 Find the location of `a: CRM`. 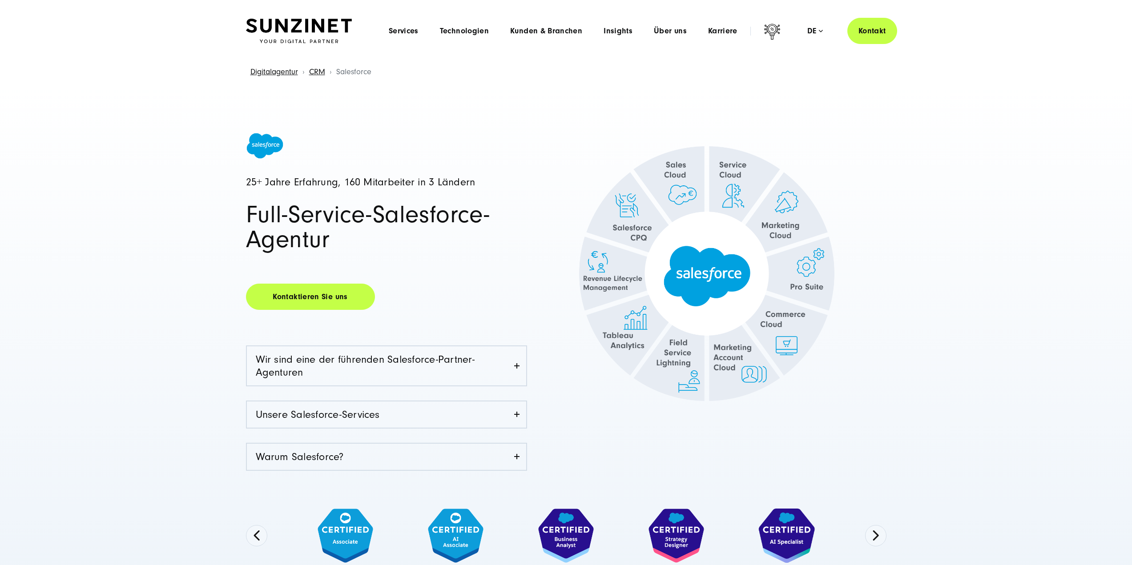

a: CRM is located at coordinates (317, 72).